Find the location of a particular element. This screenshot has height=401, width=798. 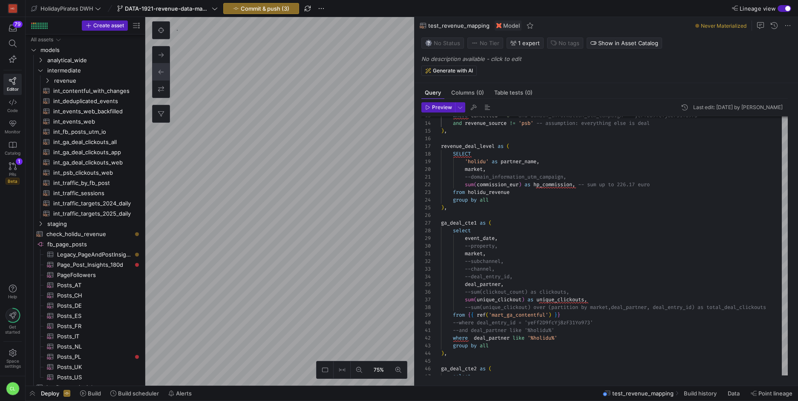

a: PageFollowers​​​​​​​​​ is located at coordinates (85, 275).